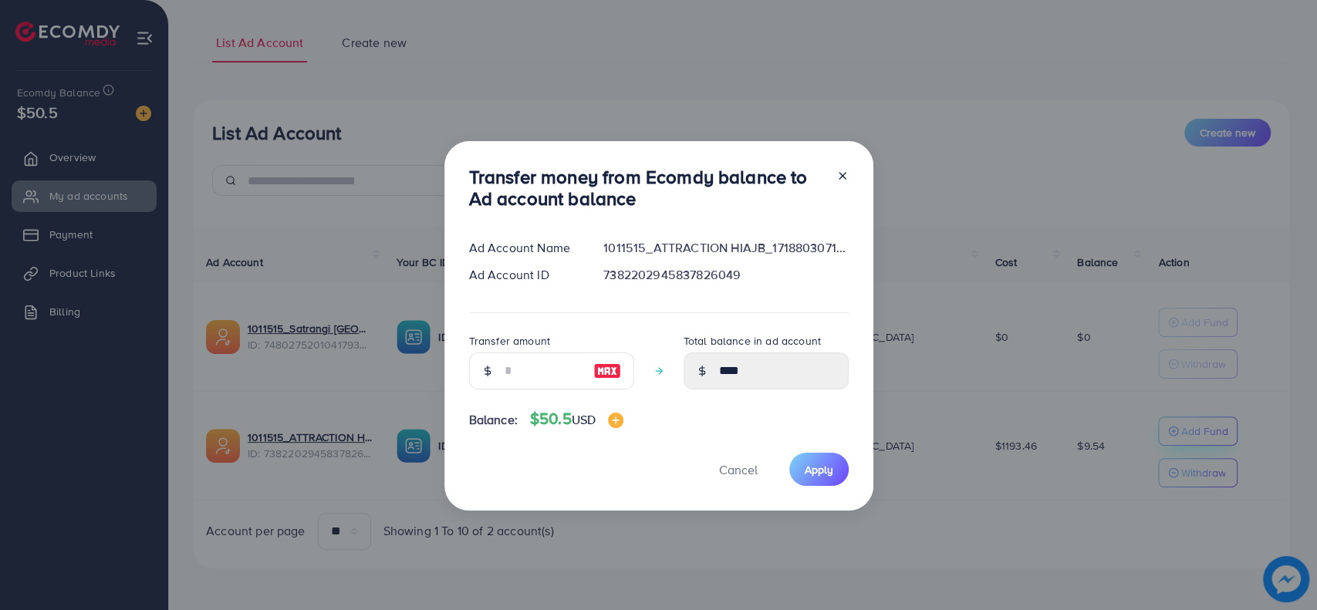 This screenshot has width=1317, height=610. What do you see at coordinates (524, 248) in the screenshot?
I see `div: Ad Account Name` at bounding box center [524, 248].